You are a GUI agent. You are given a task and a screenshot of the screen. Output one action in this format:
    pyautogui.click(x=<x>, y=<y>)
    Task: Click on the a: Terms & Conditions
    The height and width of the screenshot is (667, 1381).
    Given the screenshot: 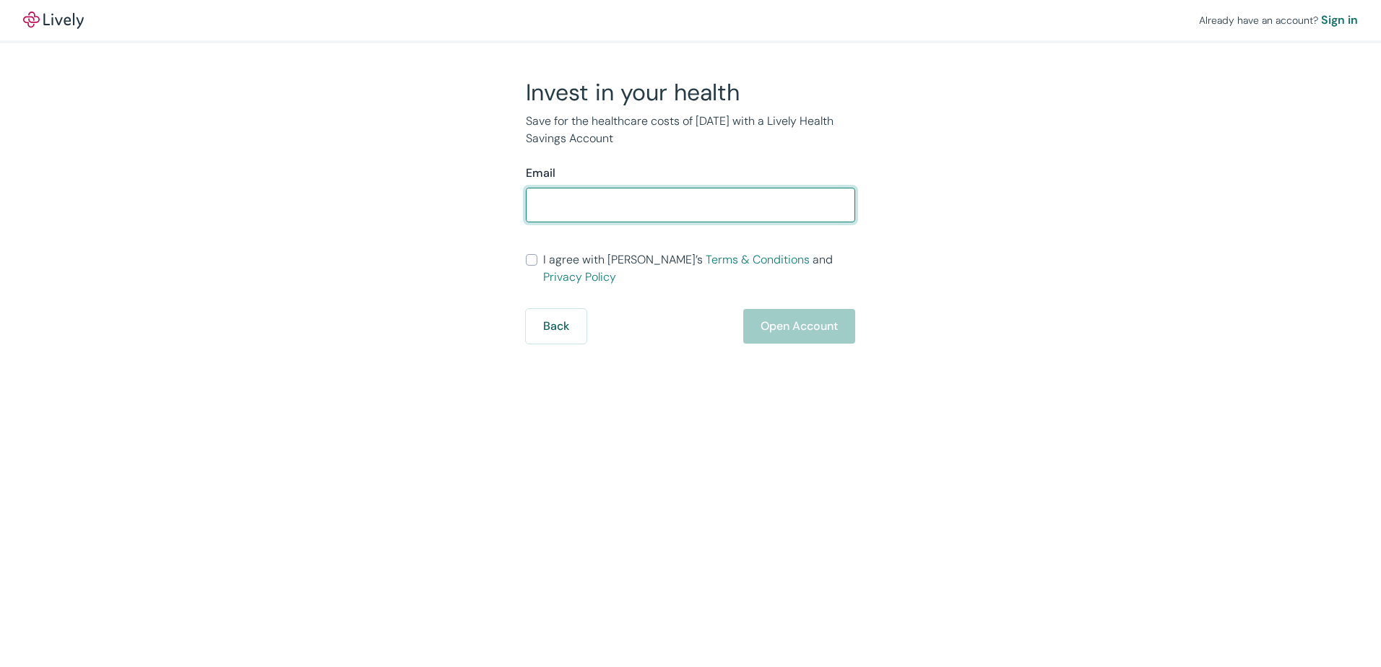 What is the action you would take?
    pyautogui.click(x=758, y=259)
    